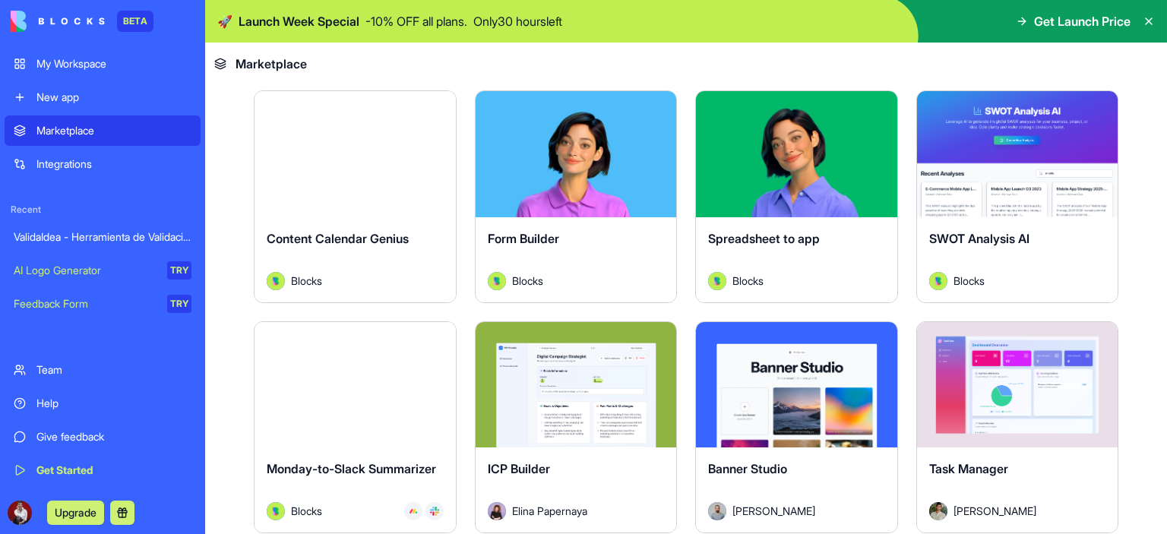 The image size is (1167, 534). What do you see at coordinates (261, 440) in the screenshot?
I see `span: neutral face reaction` at bounding box center [261, 440].